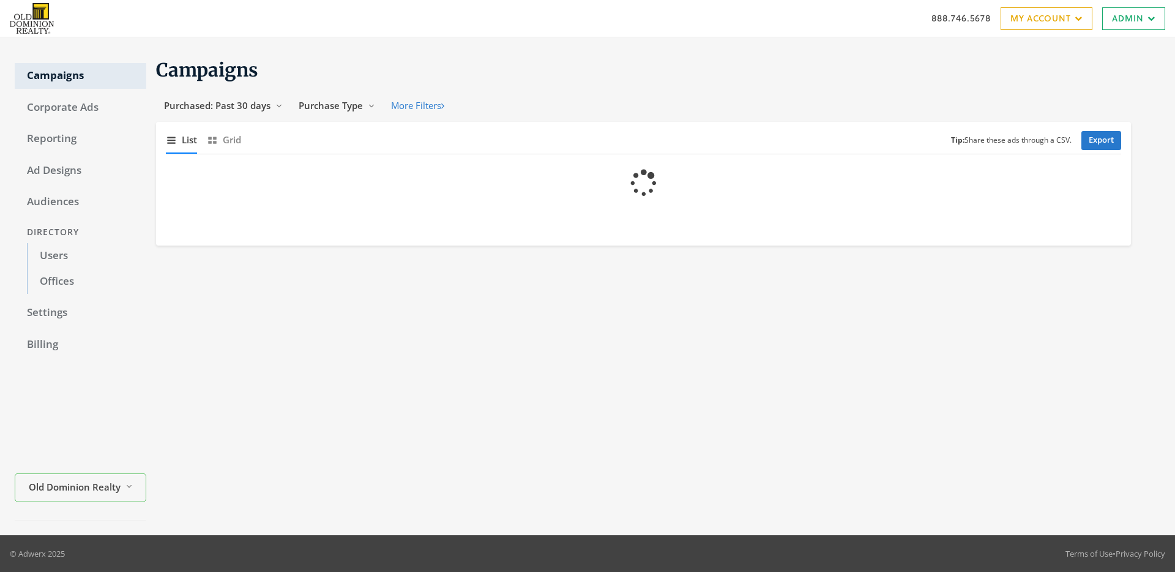 Image resolution: width=1175 pixels, height=572 pixels. What do you see at coordinates (181, 140) in the screenshot?
I see `button: List` at bounding box center [181, 140].